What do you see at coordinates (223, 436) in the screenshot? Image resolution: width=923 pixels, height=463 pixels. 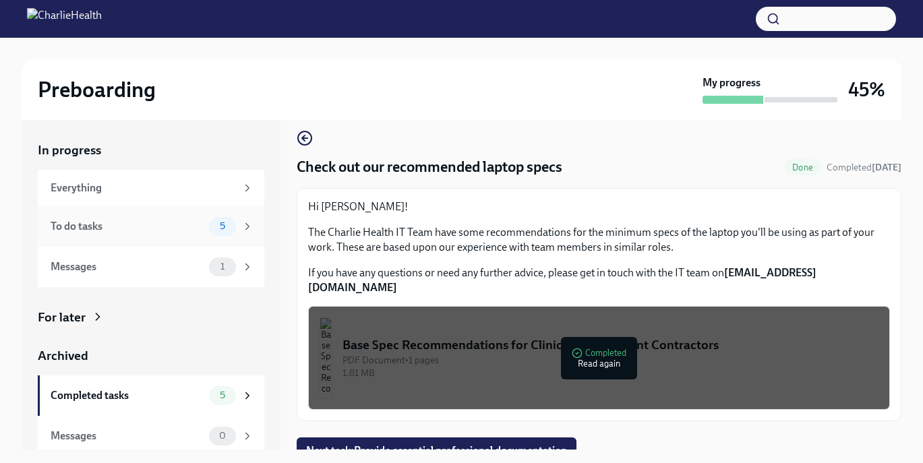 I see `span: 0` at bounding box center [223, 436].